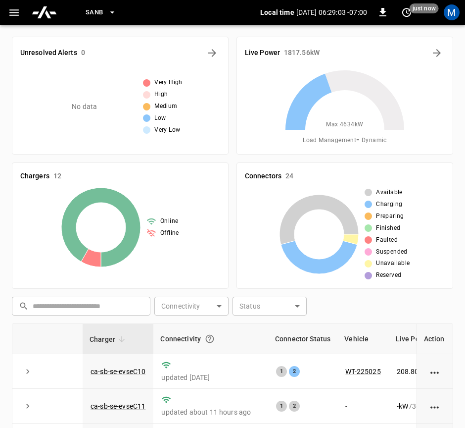 The height and width of the screenshot is (428, 465). Describe the element at coordinates (118, 371) in the screenshot. I see `a: ca-sb-se-evseC10` at that location.